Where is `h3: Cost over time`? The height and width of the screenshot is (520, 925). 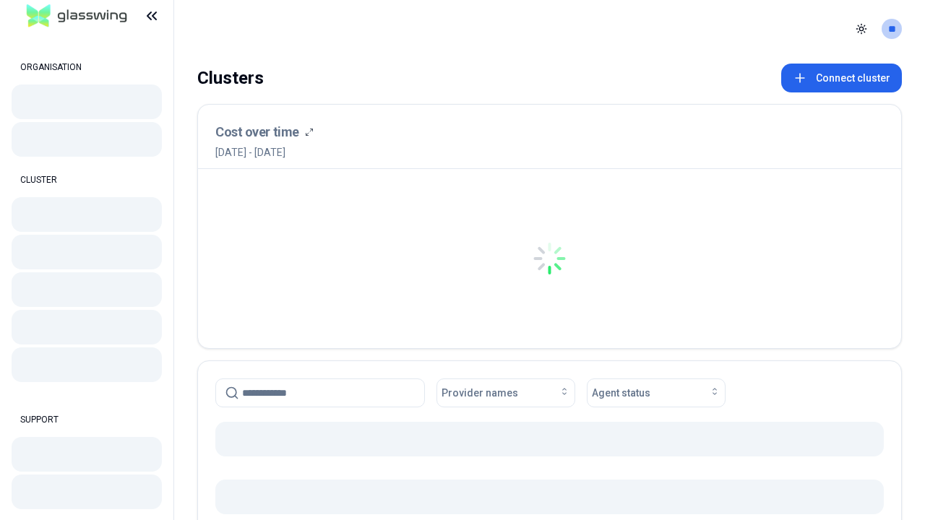
h3: Cost over time is located at coordinates (257, 132).